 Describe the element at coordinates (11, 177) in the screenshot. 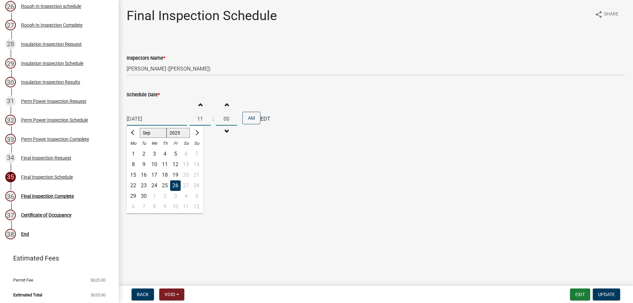

I see `div: 35` at that location.